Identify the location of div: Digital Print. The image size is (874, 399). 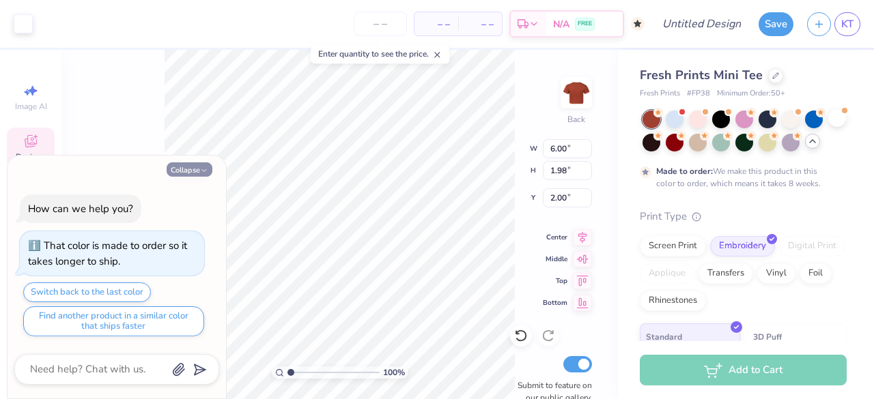
(812, 247).